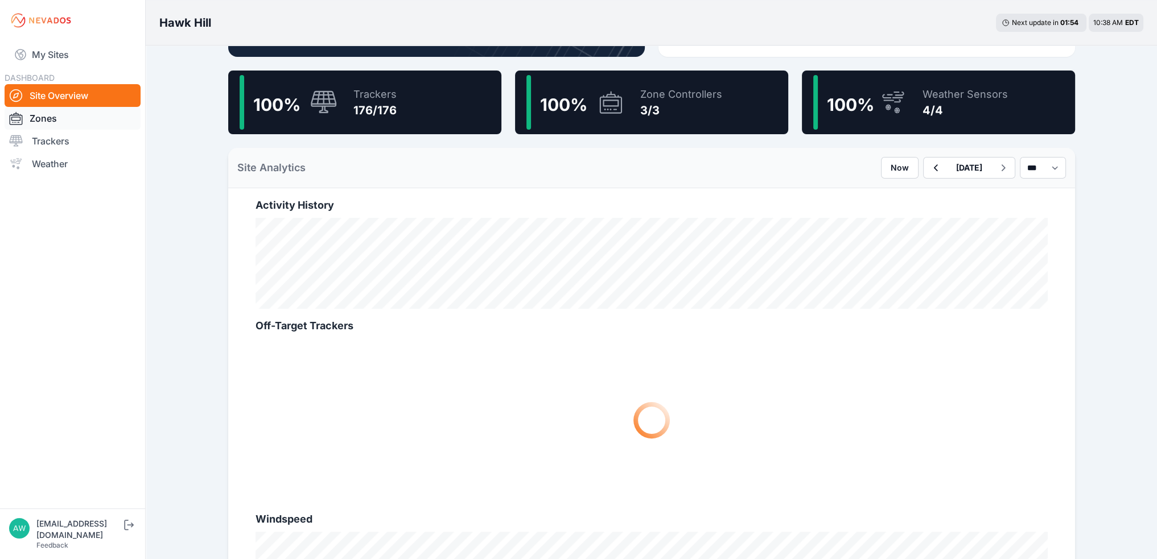 This screenshot has width=1157, height=559. What do you see at coordinates (19, 529) in the screenshot?
I see `img: awalsh@nexamp.com` at bounding box center [19, 529].